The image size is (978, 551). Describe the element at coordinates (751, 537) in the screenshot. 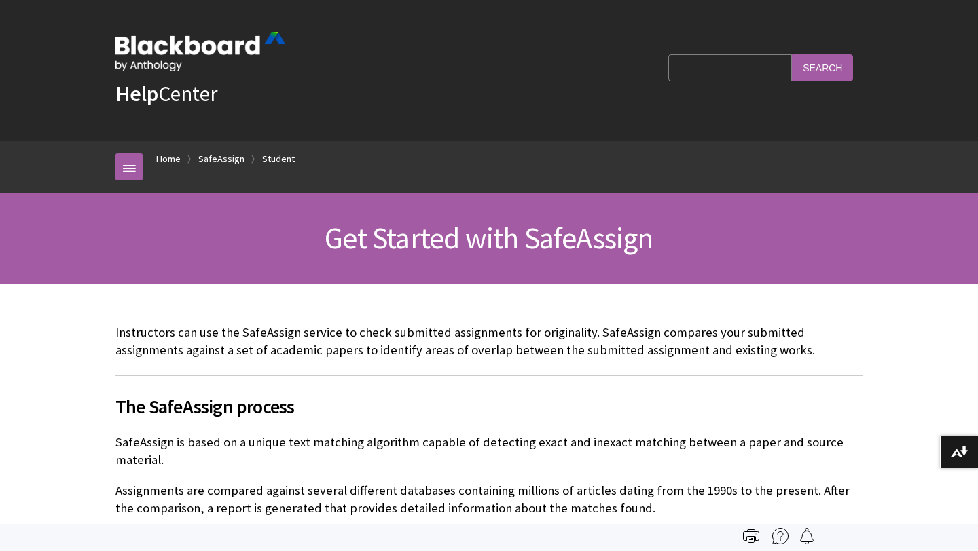

I see `img: Print` at that location.